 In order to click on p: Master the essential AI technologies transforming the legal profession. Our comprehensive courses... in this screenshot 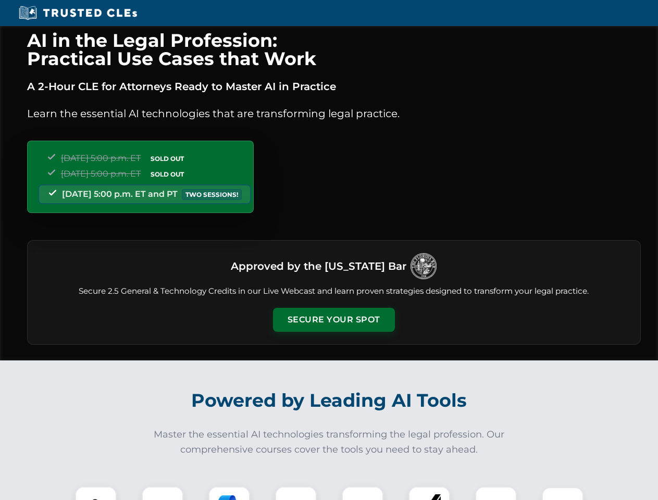, I will do `click(329, 443)`.